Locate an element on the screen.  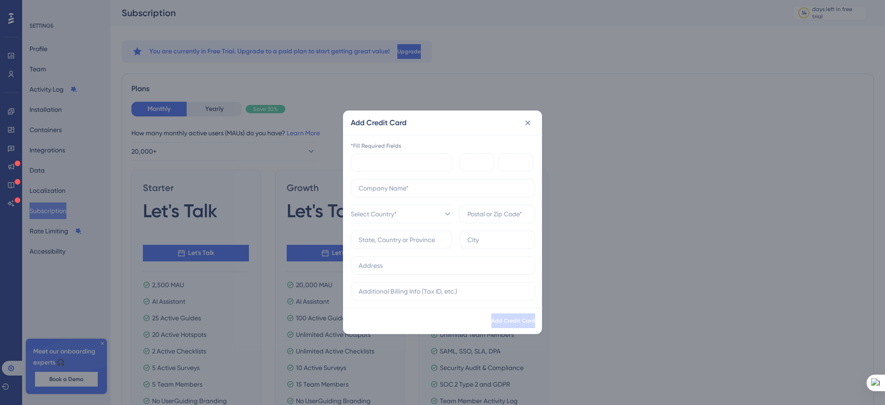
input: Additional Billing Info (Tax ID, etc.) is located at coordinates (443, 292).